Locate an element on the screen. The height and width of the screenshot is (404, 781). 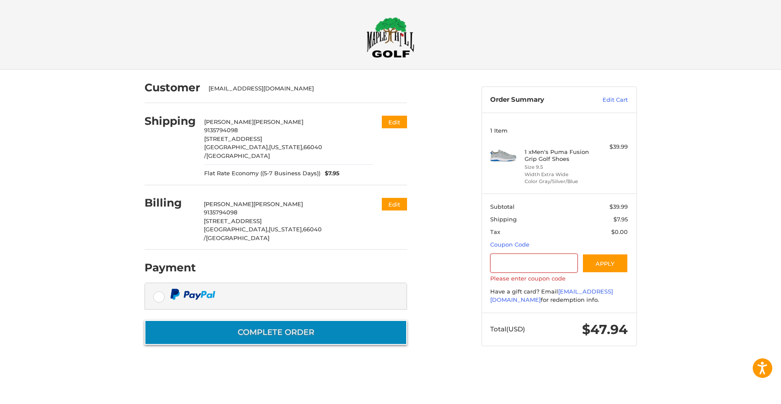
a: Edit Cart is located at coordinates (605, 100).